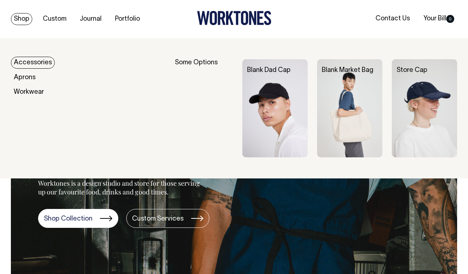 The image size is (468, 274). I want to click on span: 0, so click(451, 19).